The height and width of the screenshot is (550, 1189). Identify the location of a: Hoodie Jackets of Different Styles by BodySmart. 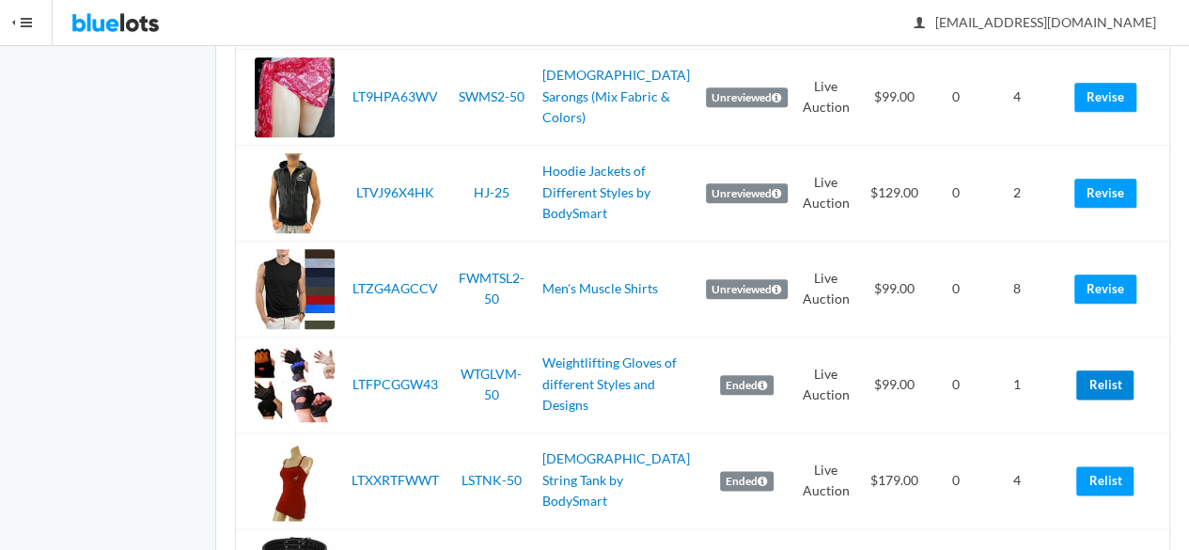
(596, 192).